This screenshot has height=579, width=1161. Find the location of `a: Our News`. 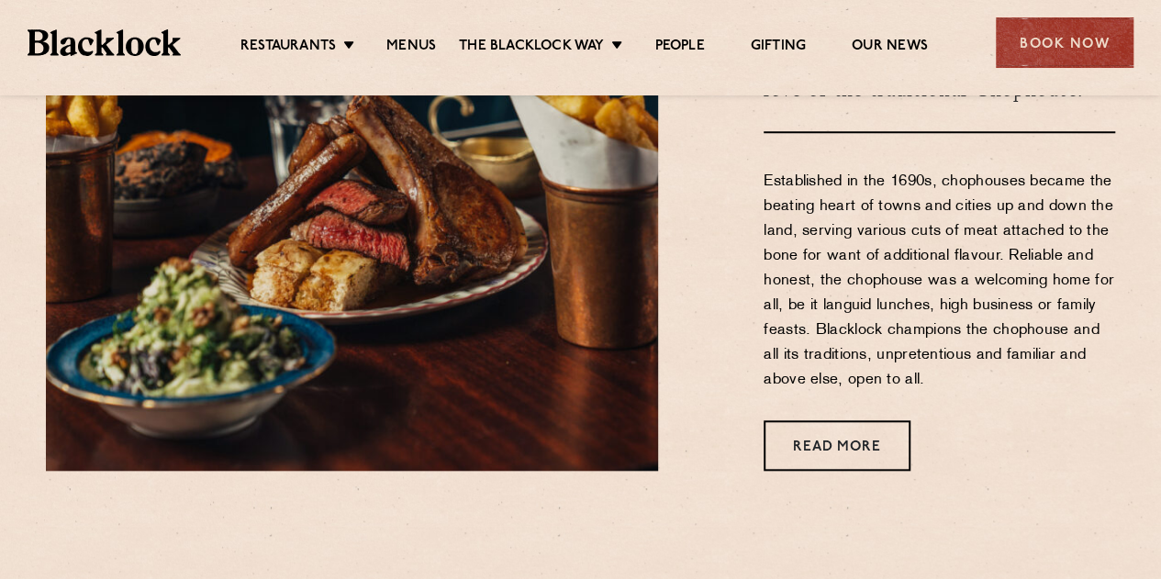

a: Our News is located at coordinates (889, 48).